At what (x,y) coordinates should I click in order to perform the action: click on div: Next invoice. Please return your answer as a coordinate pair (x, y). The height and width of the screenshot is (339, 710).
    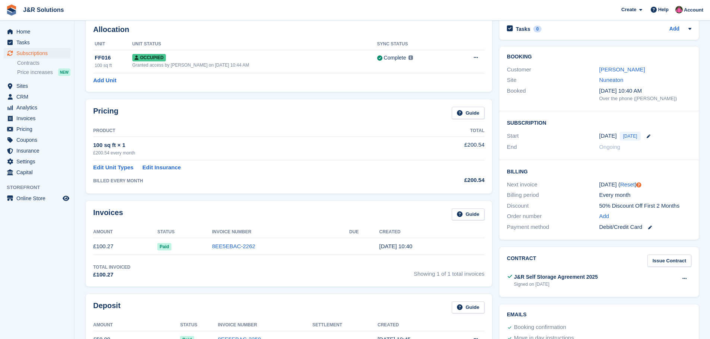
    Looking at the image, I should click on (553, 185).